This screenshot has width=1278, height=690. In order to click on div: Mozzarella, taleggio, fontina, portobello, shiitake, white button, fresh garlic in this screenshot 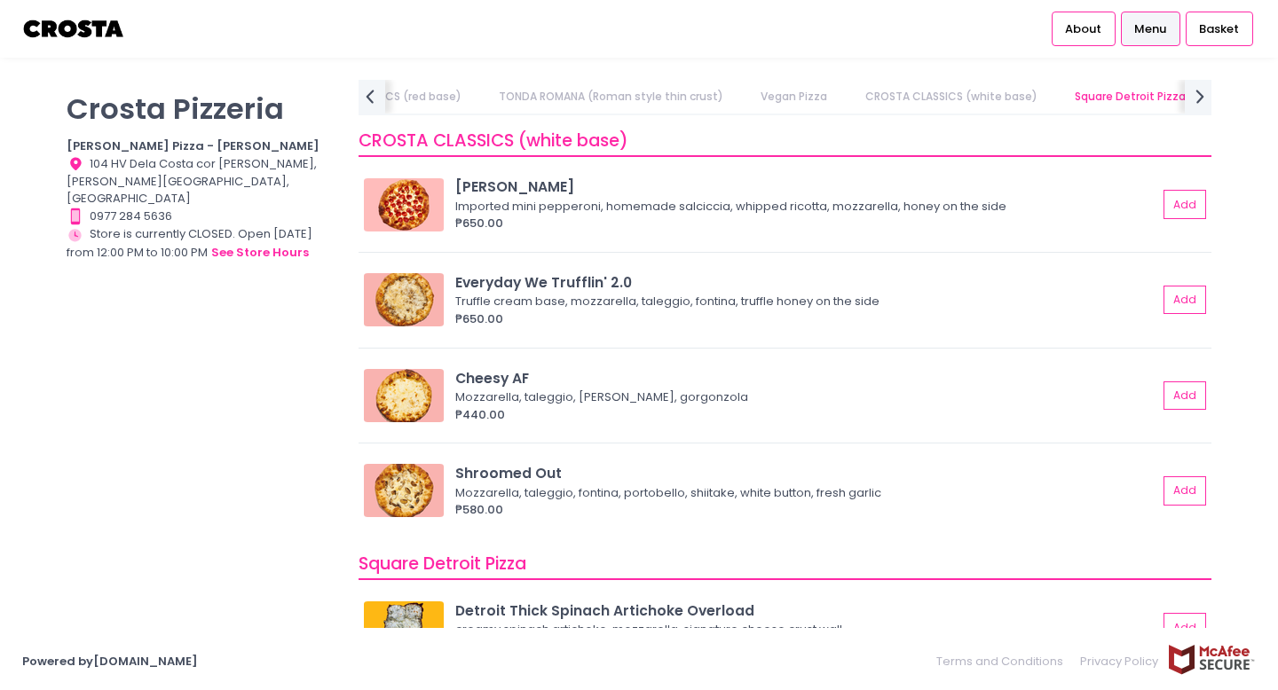, I will do `click(803, 493)`.